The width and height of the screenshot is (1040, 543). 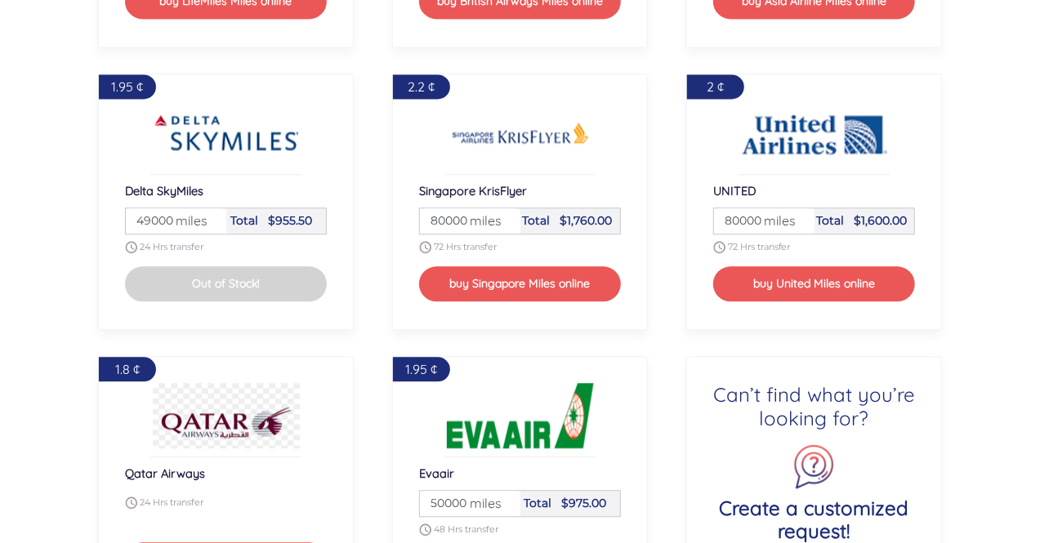 I want to click on span: Evaair, so click(x=436, y=473).